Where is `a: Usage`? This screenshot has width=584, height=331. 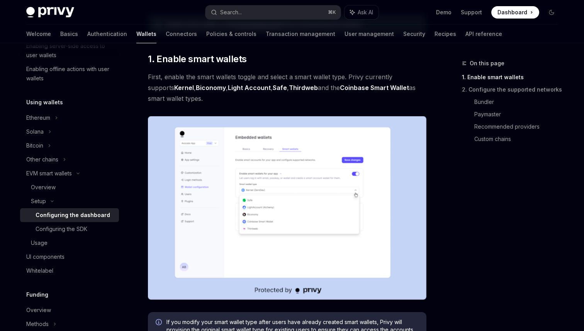
a: Usage is located at coordinates (70, 243).